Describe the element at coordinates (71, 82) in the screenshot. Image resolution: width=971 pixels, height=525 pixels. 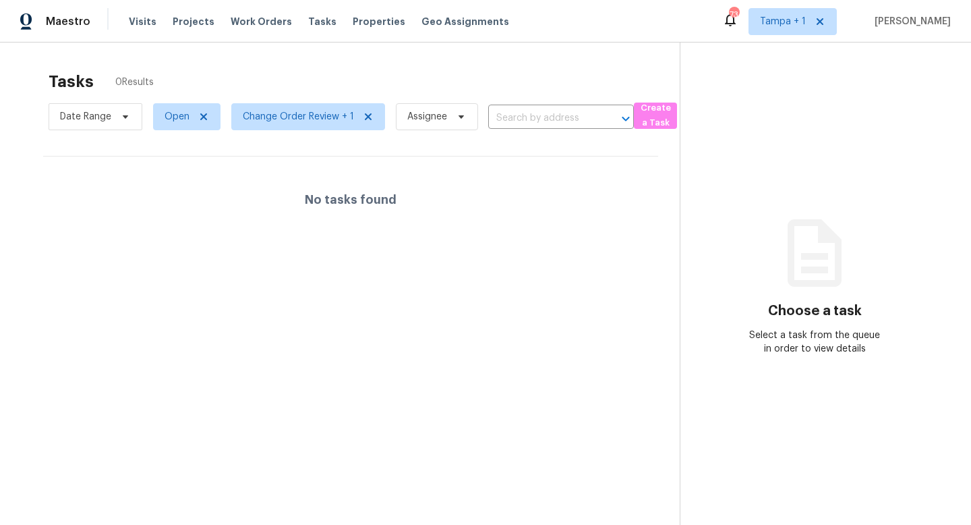
I see `h2: Tasks` at that location.